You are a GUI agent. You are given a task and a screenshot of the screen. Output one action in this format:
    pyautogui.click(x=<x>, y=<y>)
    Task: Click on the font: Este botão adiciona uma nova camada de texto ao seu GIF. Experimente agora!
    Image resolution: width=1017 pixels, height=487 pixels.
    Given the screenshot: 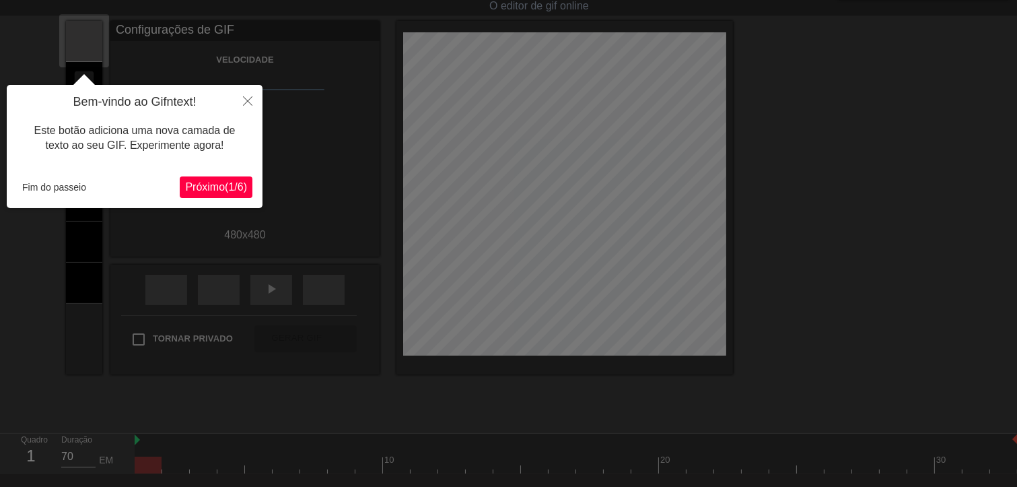 What is the action you would take?
    pyautogui.click(x=135, y=137)
    